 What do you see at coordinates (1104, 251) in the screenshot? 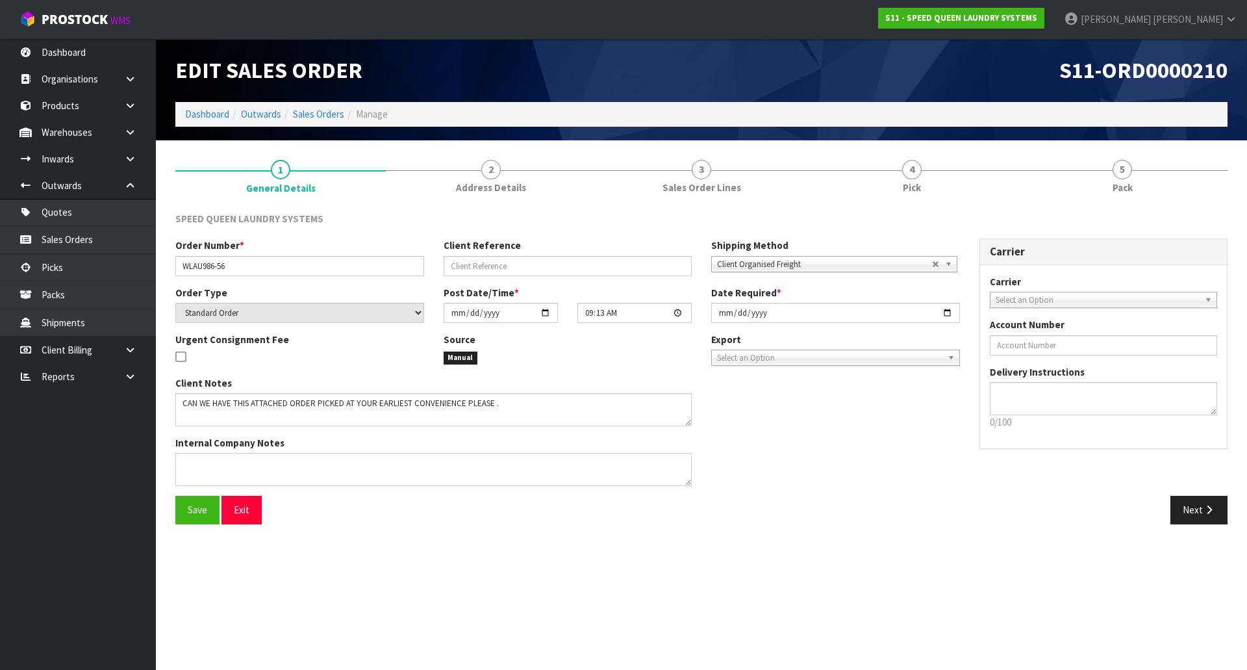
I see `h3: Carrier` at bounding box center [1104, 251].